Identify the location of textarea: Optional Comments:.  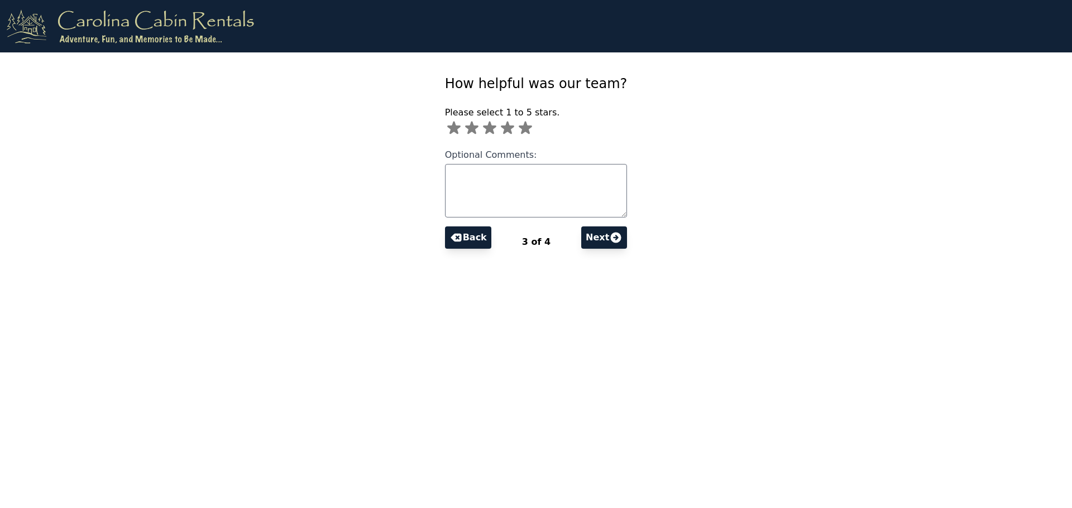
(536, 191).